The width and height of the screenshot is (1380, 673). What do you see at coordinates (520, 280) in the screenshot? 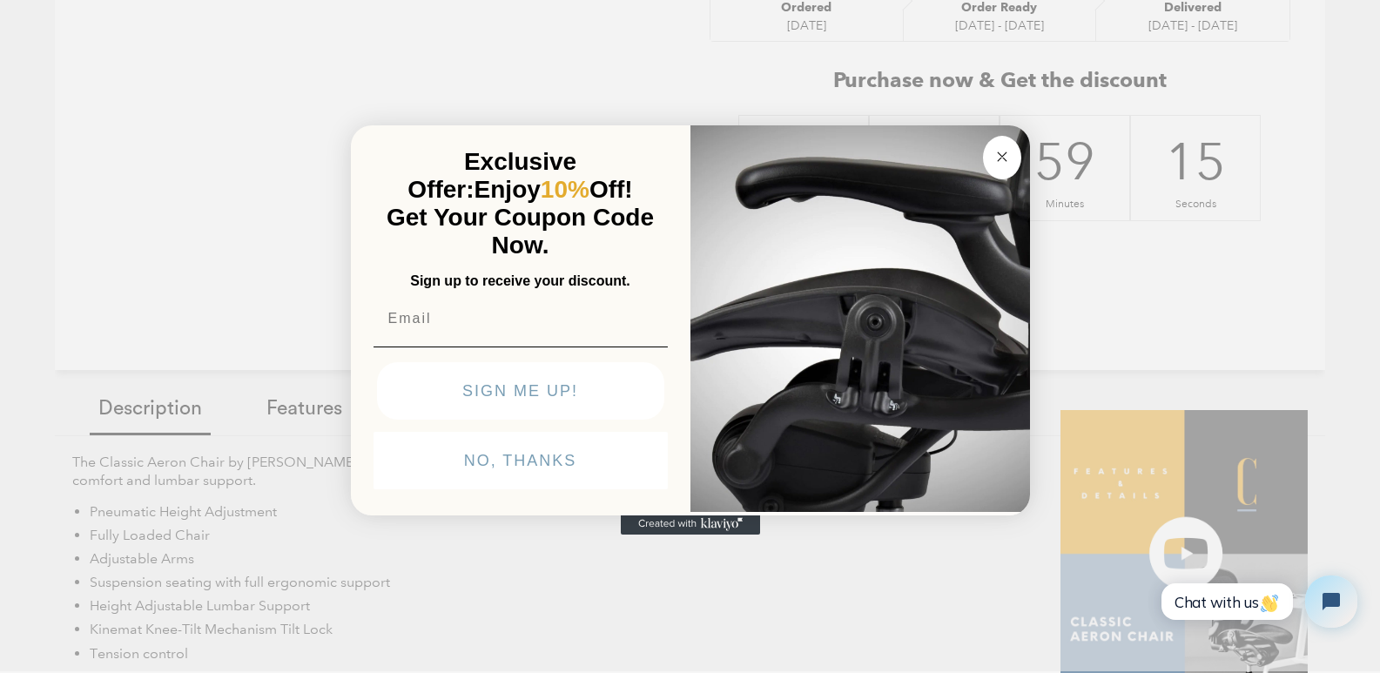
I see `span: Sign up to receive your discount.` at bounding box center [520, 280].